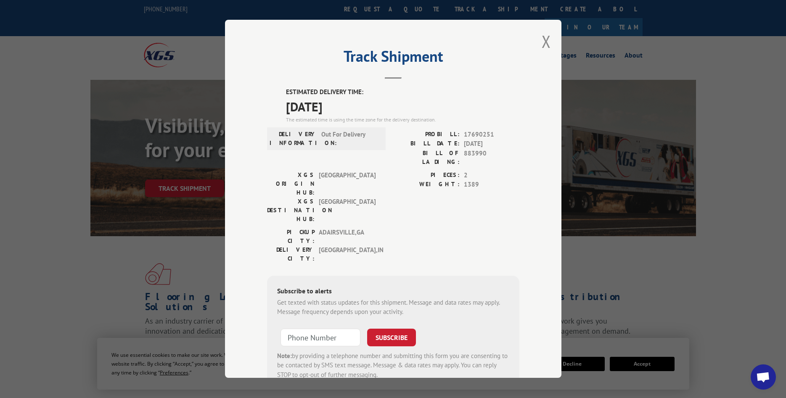 The width and height of the screenshot is (786, 398). What do you see at coordinates (491, 175) in the screenshot?
I see `span: 2` at bounding box center [491, 175].